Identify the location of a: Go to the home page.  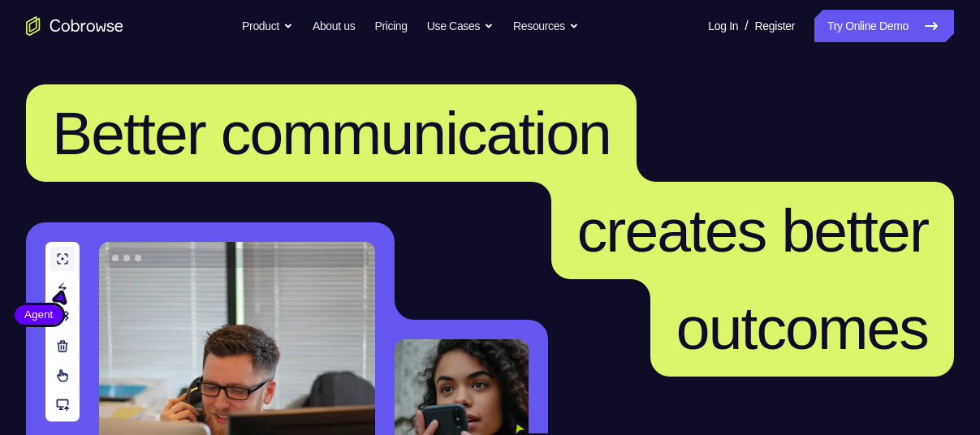
(75, 26).